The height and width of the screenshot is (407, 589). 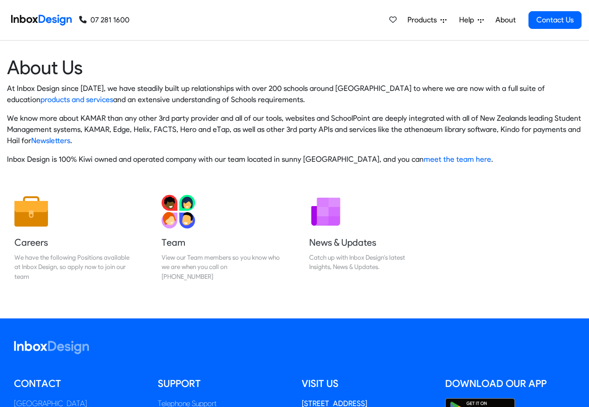 What do you see at coordinates (295, 130) in the screenshot?
I see `p: We know more about KAMAR than any other 3rd party provider and all of our tools, websites and Sch...` at bounding box center [295, 130].